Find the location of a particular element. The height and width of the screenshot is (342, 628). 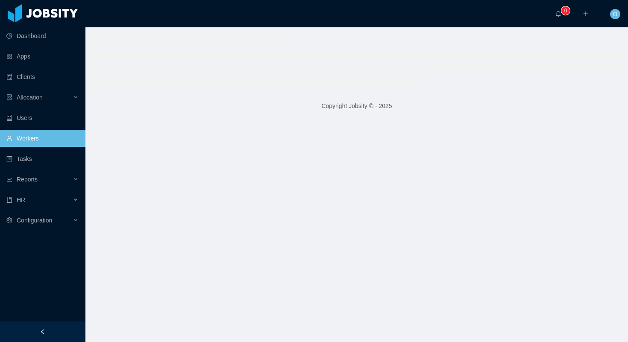

a: icon: auditClients is located at coordinates (42, 77).